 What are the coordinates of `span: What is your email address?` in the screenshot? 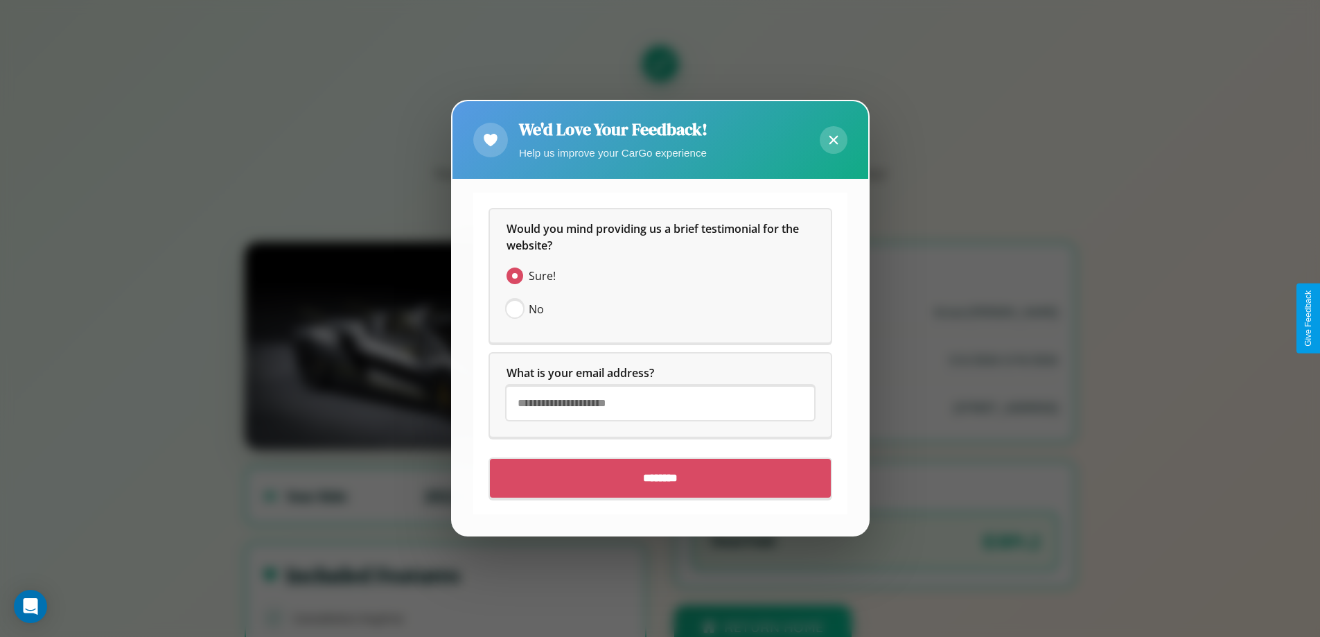 It's located at (580, 373).